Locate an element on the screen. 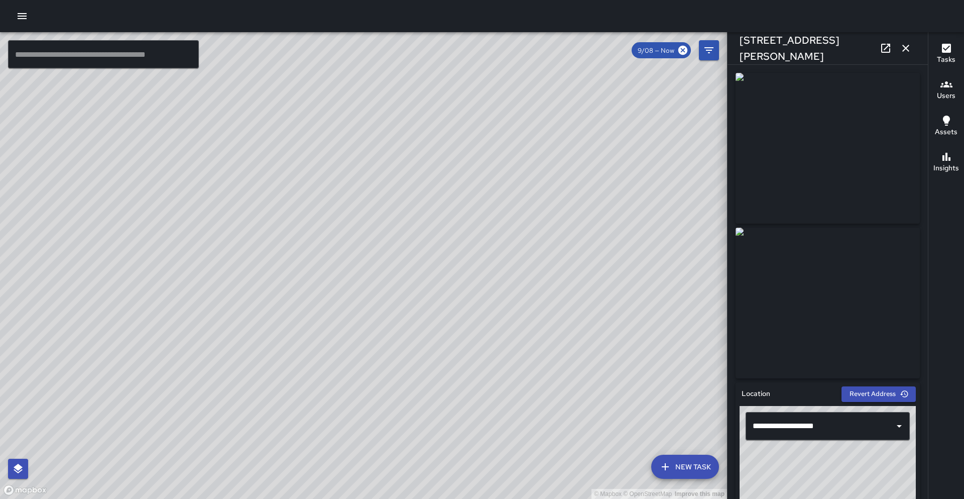 The width and height of the screenshot is (964, 499). img: request_images%2F86234100-8cd7-11f0-82e6-fdadfb19e547 is located at coordinates (828, 303).